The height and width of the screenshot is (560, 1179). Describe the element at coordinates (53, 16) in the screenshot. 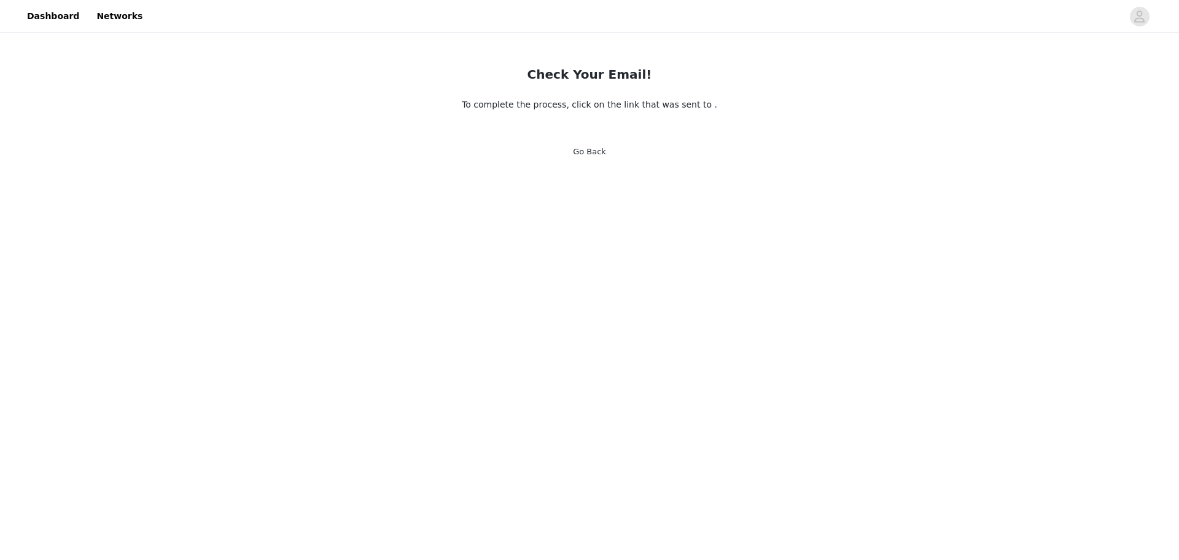

I see `a: Dashboard` at that location.